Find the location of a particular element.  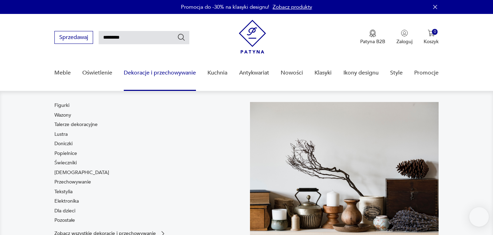

a: Style is located at coordinates (396, 73).